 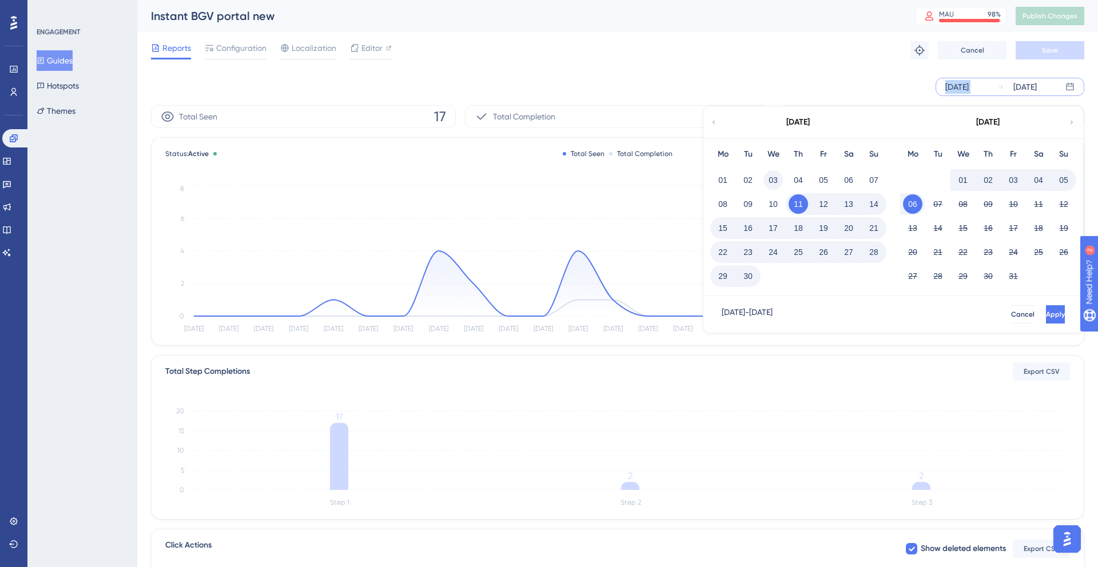 I want to click on button: 07, so click(x=938, y=204).